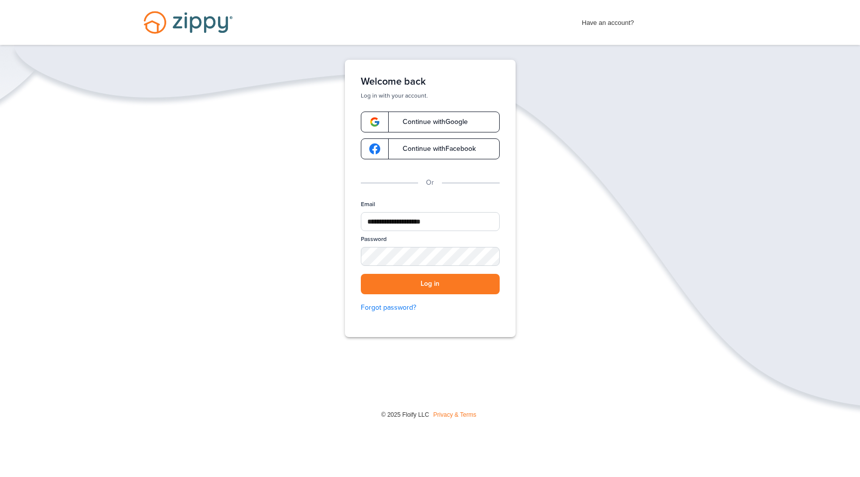  What do you see at coordinates (434, 149) in the screenshot?
I see `span: Continue with Facebook` at bounding box center [434, 149].